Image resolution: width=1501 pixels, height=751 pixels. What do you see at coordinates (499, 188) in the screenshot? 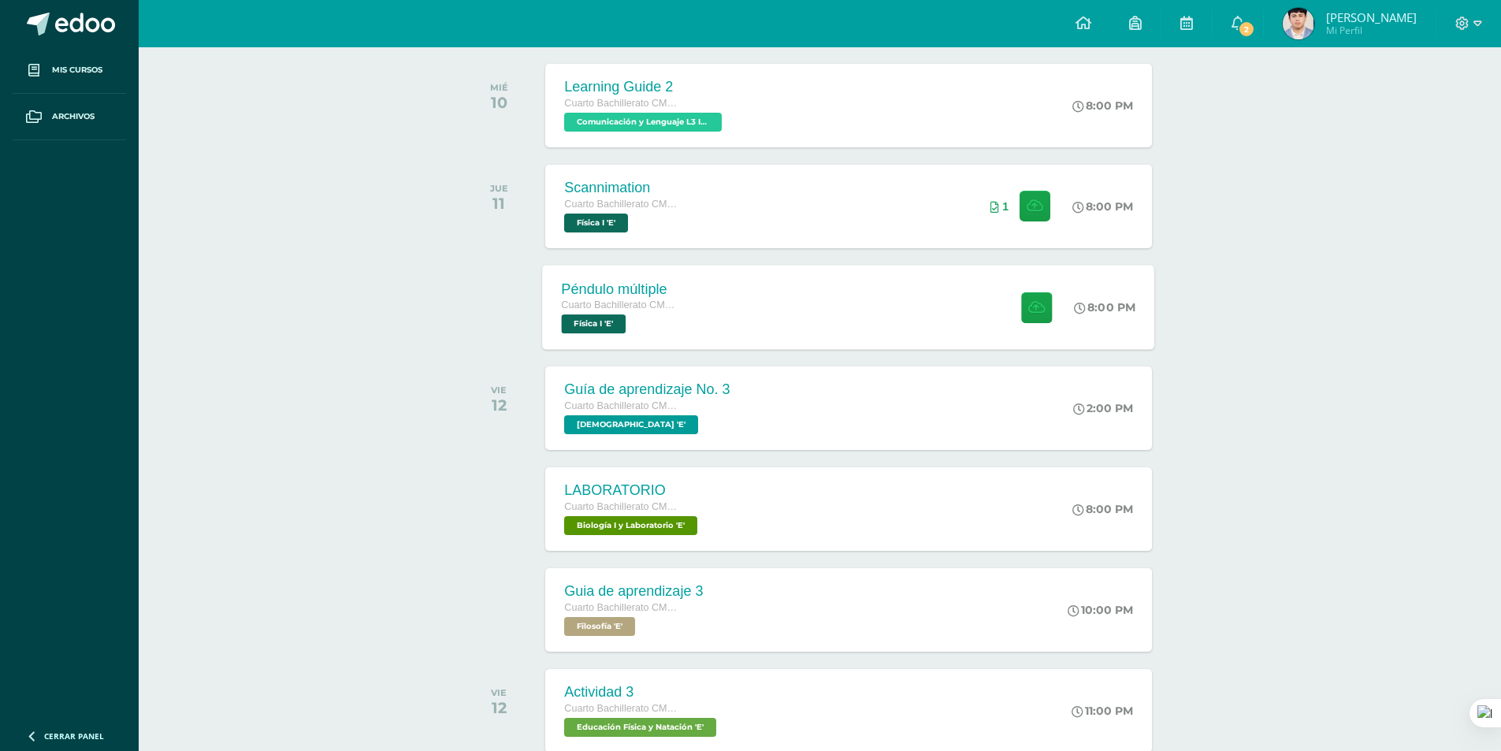
I see `div: JUE` at bounding box center [499, 188].